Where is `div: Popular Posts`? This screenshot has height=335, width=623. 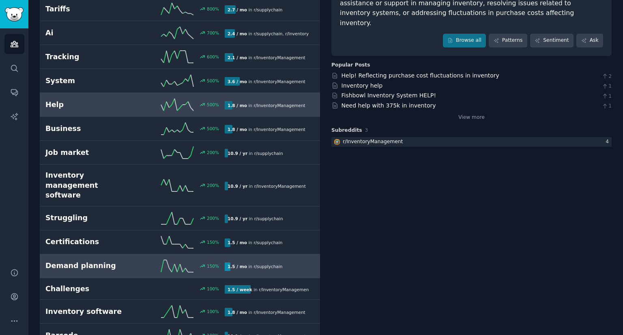
div: Popular Posts is located at coordinates (351, 65).